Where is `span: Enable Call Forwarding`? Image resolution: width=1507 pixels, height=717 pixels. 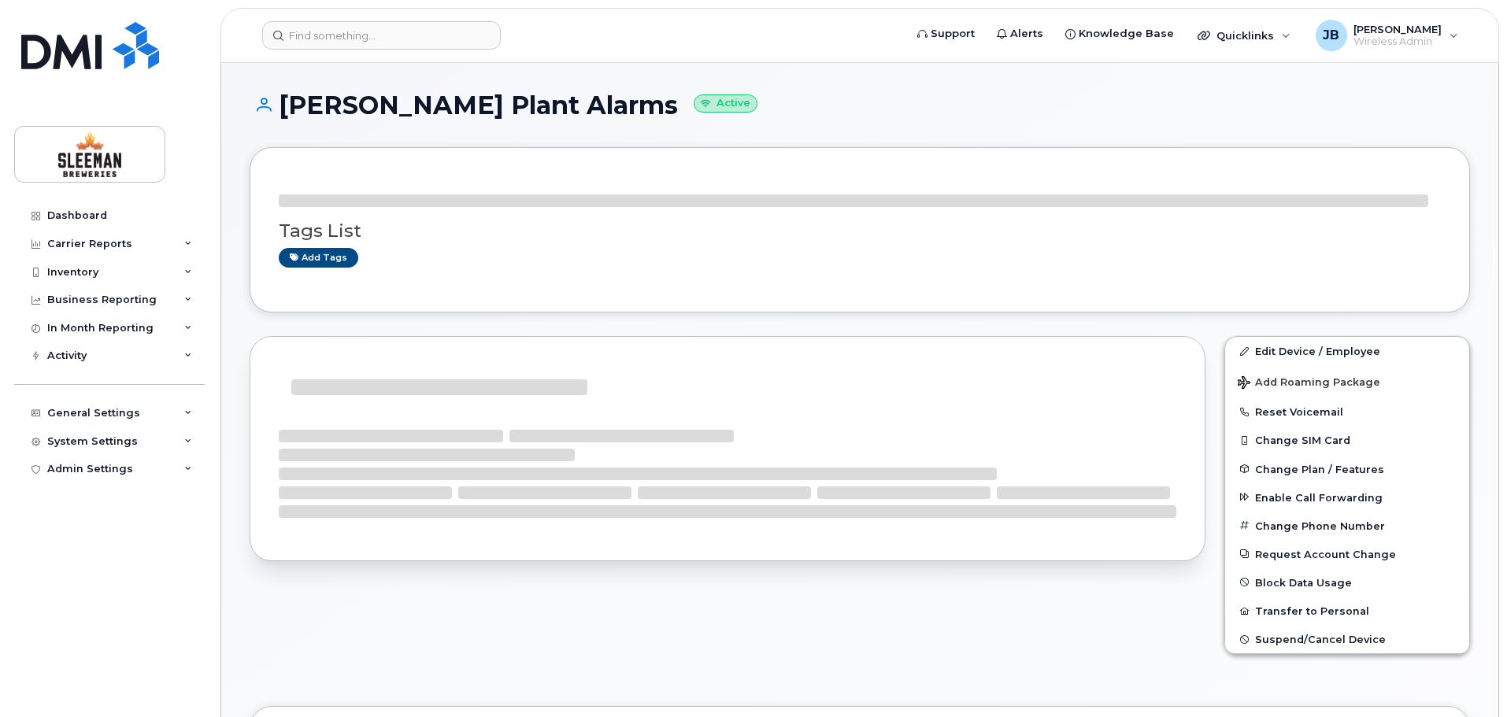
span: Enable Call Forwarding is located at coordinates (1319, 497).